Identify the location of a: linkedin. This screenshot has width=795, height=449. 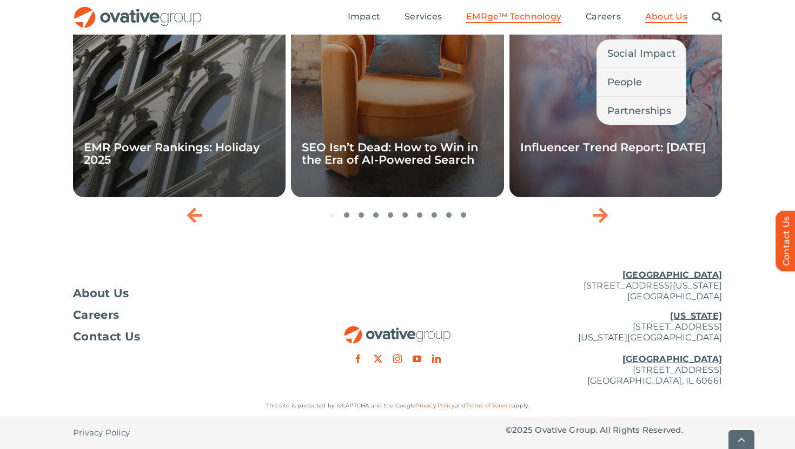
(436, 359).